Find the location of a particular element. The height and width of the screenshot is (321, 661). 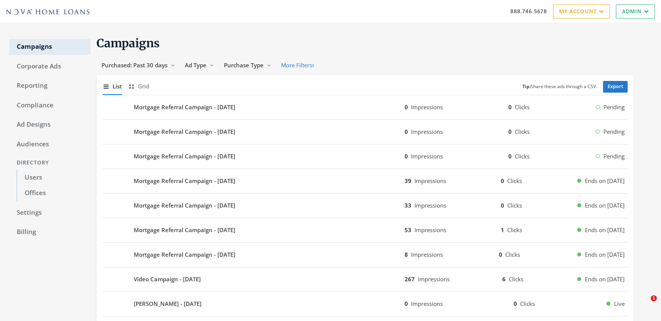

small: Share these ads through a CSV. is located at coordinates (559, 87).